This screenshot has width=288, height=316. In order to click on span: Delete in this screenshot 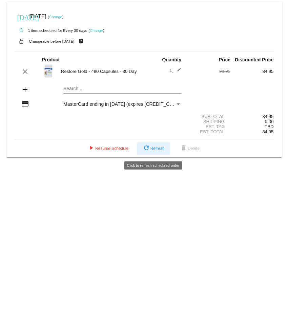, I will do `click(189, 148)`.